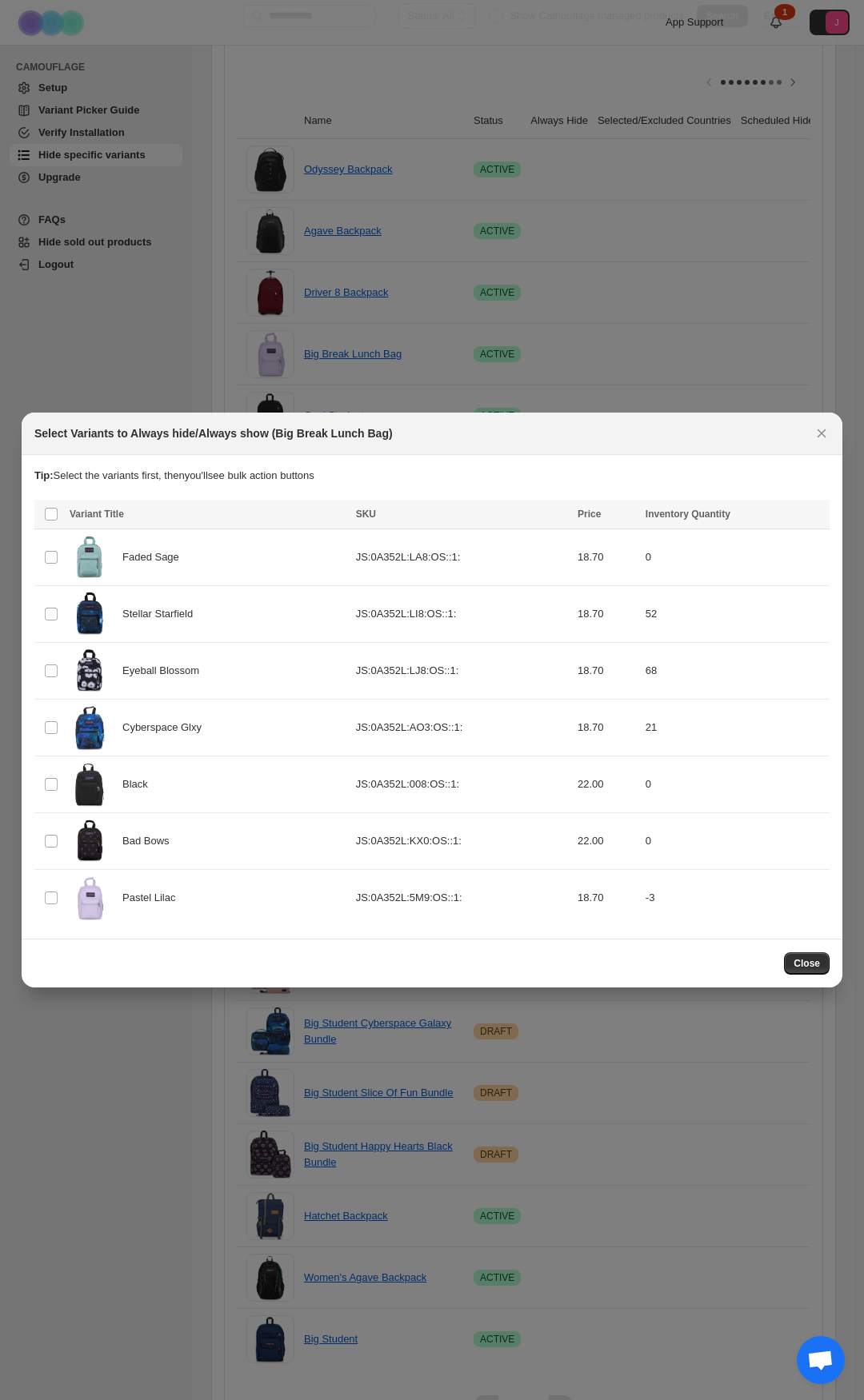 The width and height of the screenshot is (864, 1400). What do you see at coordinates (44, 475) in the screenshot?
I see `strong: Tip:` at bounding box center [44, 475].